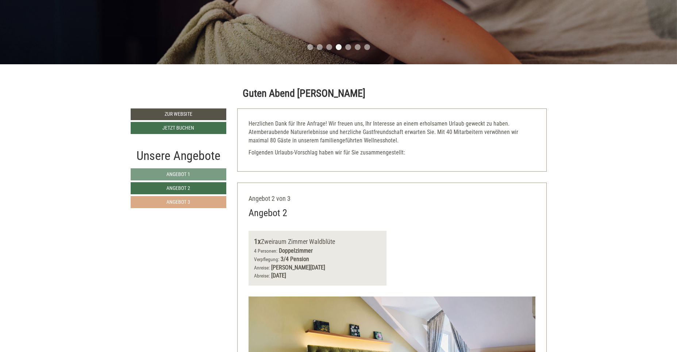 The width and height of the screenshot is (677, 352). Describe the element at coordinates (257, 241) in the screenshot. I see `b: 1x` at that location.